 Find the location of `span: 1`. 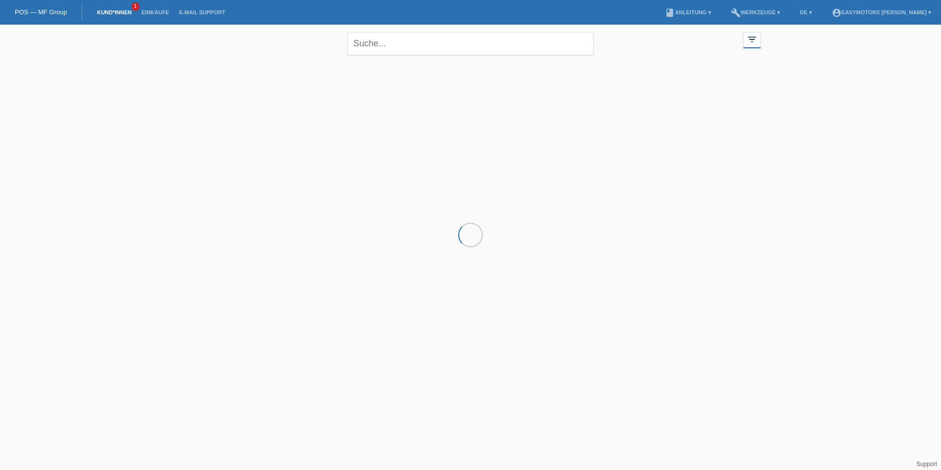

span: 1 is located at coordinates (135, 6).